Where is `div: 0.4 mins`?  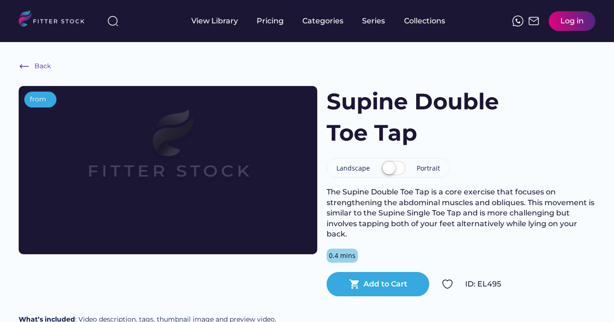 div: 0.4 mins is located at coordinates (342, 255).